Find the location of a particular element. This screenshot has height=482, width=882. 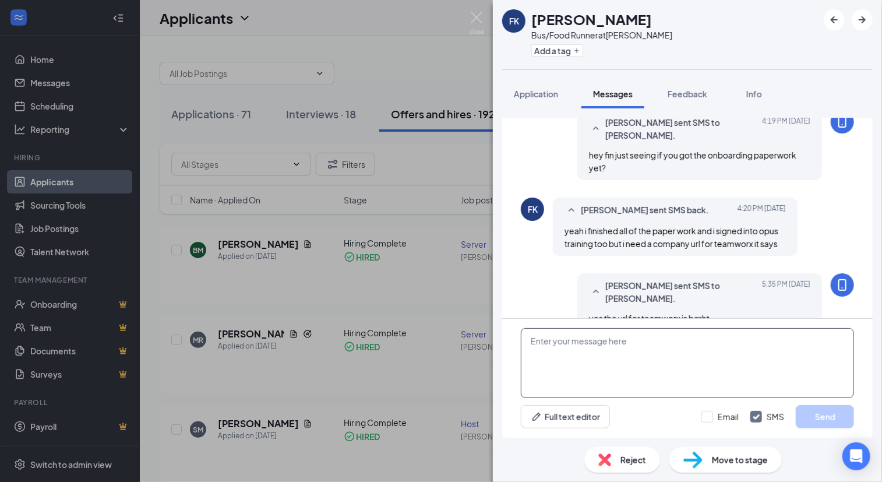

button: Send is located at coordinates (825, 417).